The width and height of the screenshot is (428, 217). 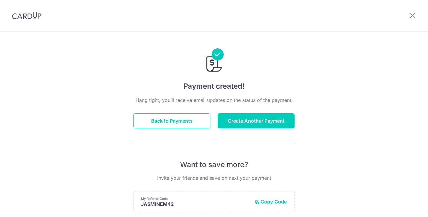 What do you see at coordinates (271, 202) in the screenshot?
I see `button: Copy Code` at bounding box center [271, 202].